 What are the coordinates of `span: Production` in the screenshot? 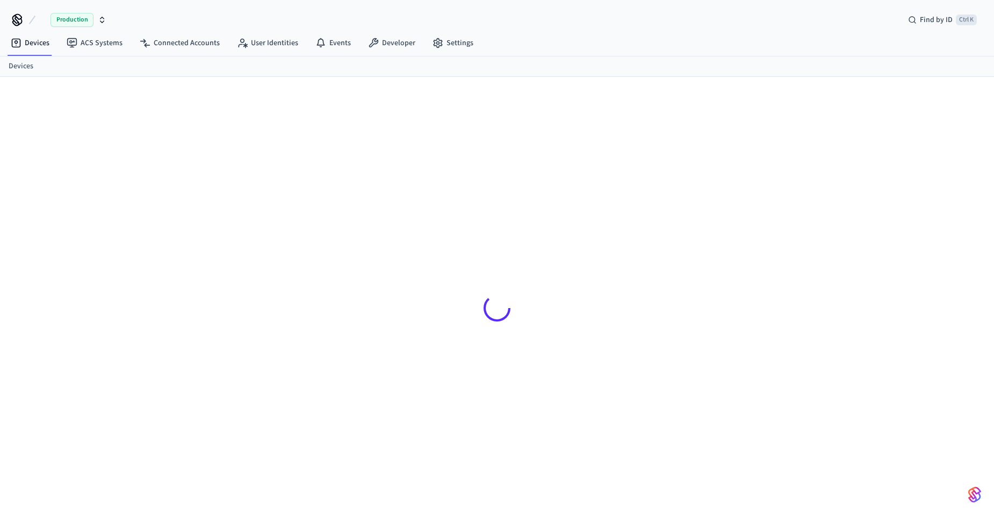 It's located at (72, 20).